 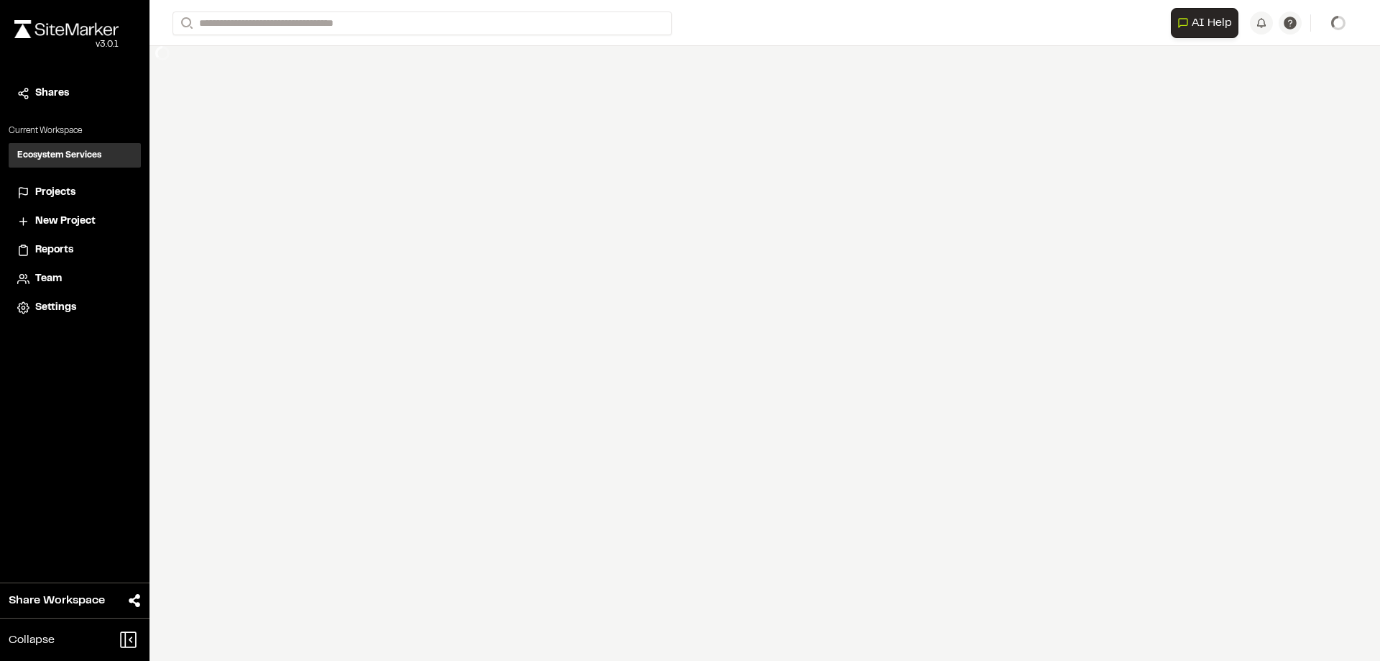 What do you see at coordinates (75, 221) in the screenshot?
I see `a: New Project` at bounding box center [75, 221].